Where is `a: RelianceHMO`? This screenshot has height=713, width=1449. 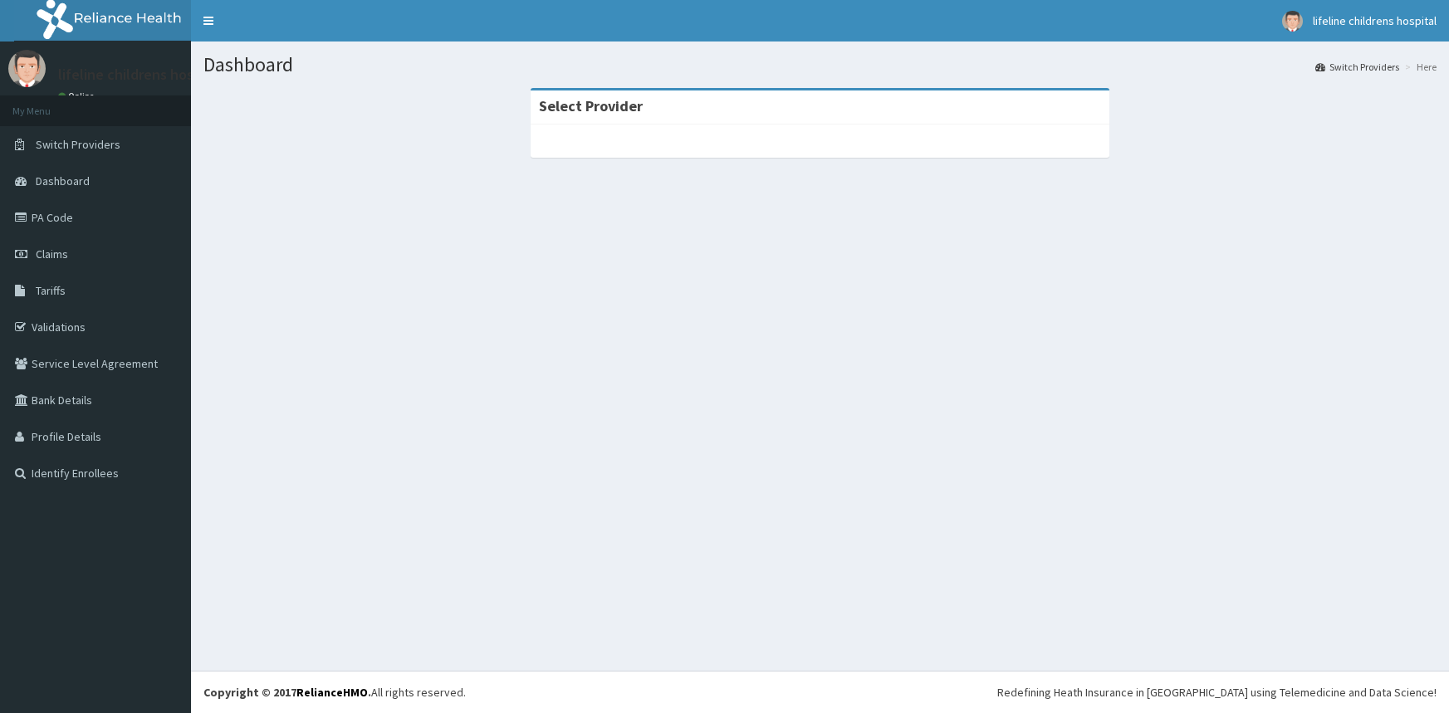 a: RelianceHMO is located at coordinates (332, 693).